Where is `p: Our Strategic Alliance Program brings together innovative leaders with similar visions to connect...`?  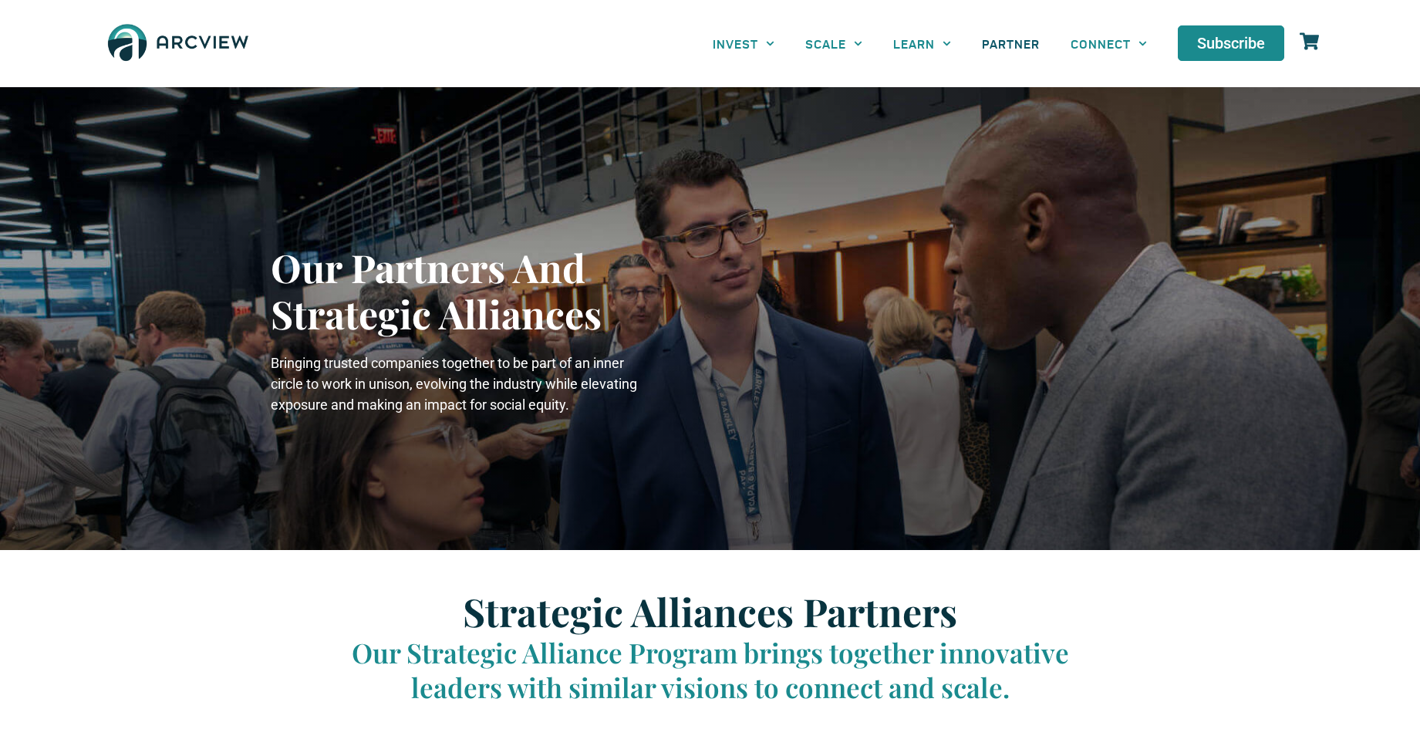
p: Our Strategic Alliance Program brings together innovative leaders with similar visions to connect... is located at coordinates (710, 670).